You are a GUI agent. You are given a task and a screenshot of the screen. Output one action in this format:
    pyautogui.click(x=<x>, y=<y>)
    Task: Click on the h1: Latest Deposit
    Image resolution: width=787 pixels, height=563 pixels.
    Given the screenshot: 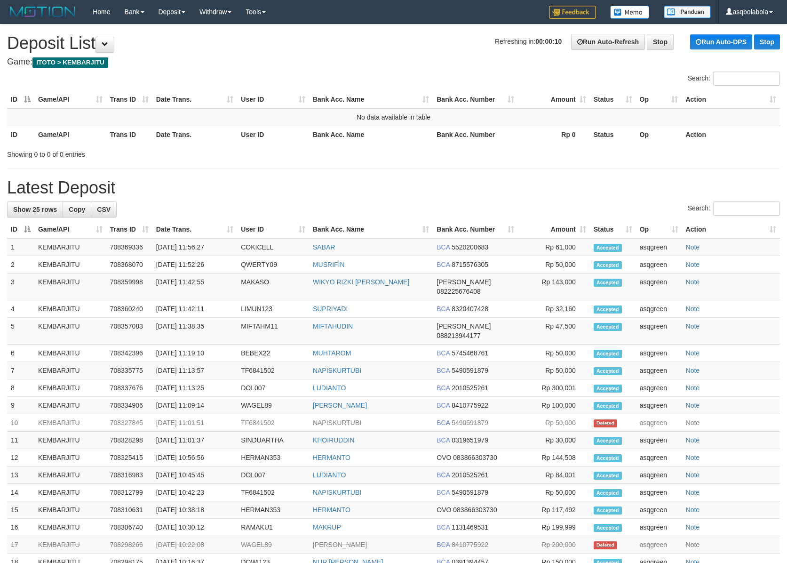 What is the action you would take?
    pyautogui.click(x=394, y=188)
    